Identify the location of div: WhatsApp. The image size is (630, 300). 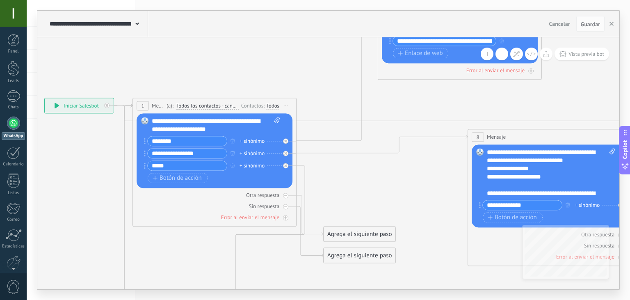
(13, 136).